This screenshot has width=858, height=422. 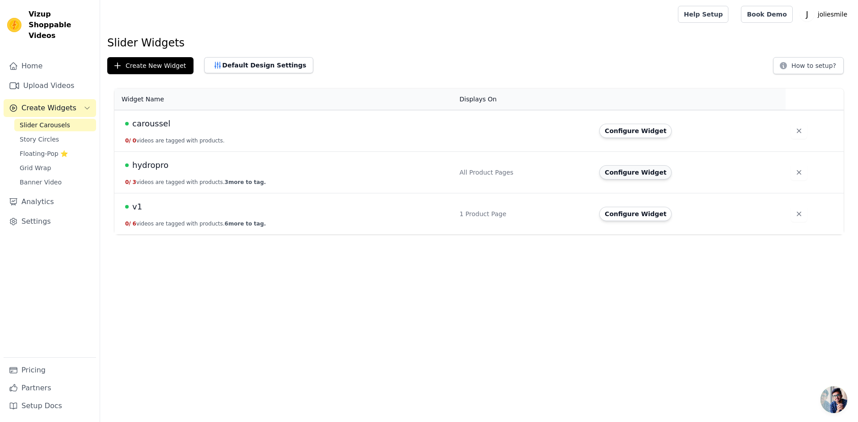 I want to click on a: Home, so click(x=50, y=66).